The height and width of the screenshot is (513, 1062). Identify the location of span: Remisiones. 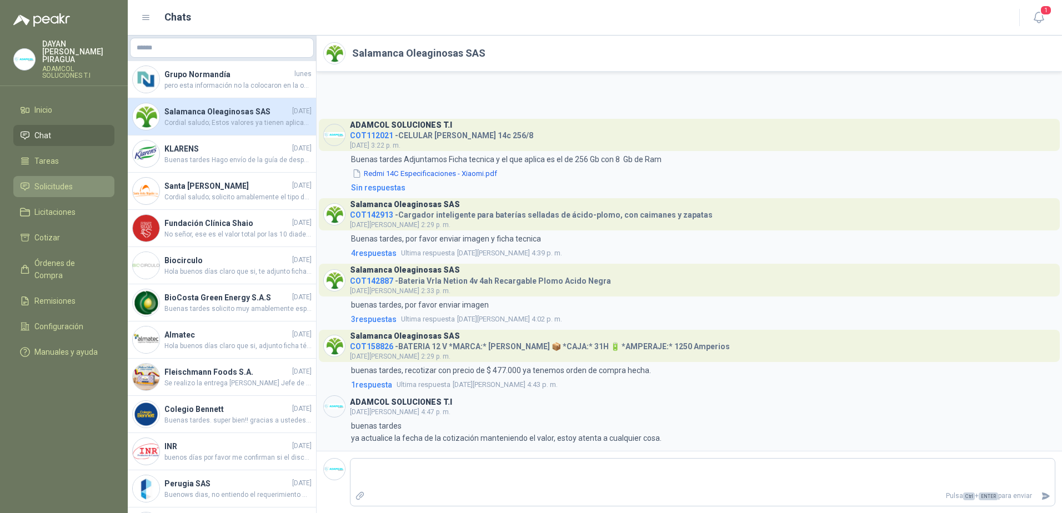
(55, 301).